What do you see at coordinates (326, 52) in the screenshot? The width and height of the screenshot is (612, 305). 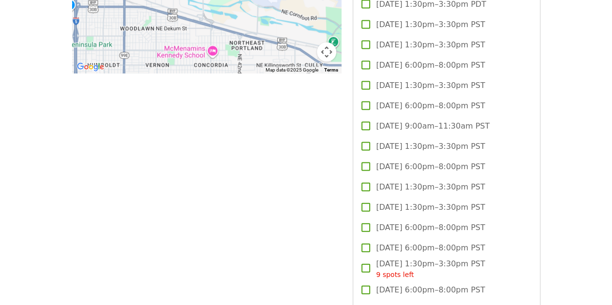 I see `button: Map camera controls` at bounding box center [326, 52].